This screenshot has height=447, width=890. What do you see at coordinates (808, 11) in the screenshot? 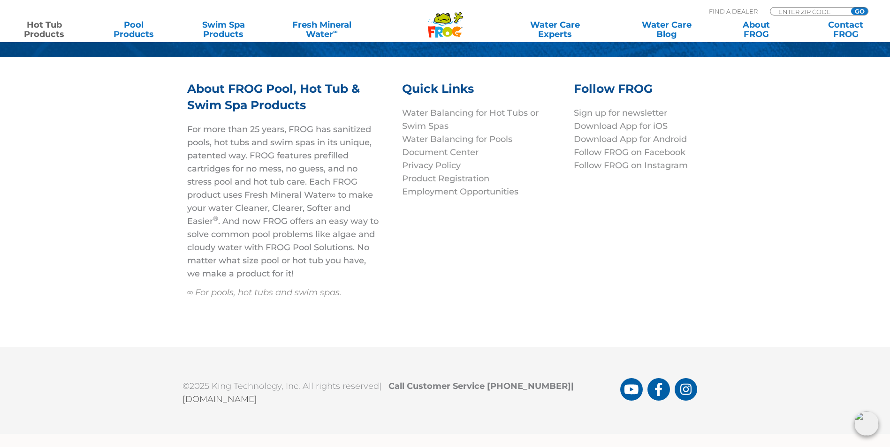
I see `input: Zip Code Form` at bounding box center [808, 11].